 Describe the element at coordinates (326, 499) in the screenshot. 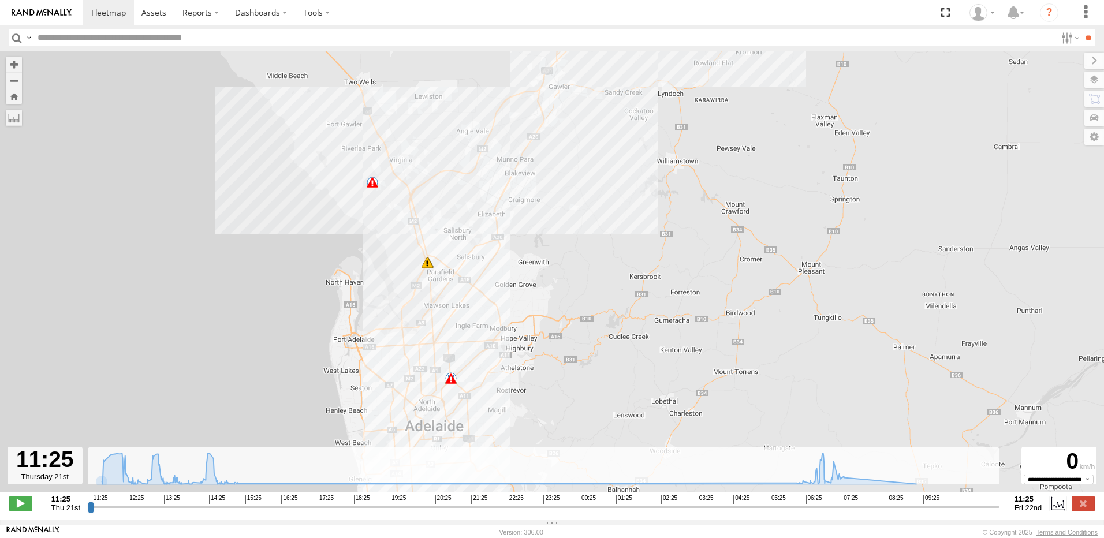

I see `span: 17:25` at that location.